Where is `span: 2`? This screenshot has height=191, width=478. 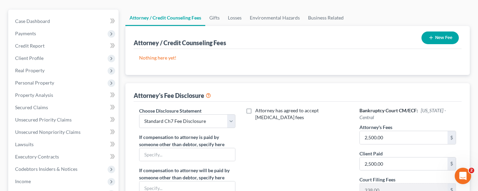 span: 2 is located at coordinates (472, 171).